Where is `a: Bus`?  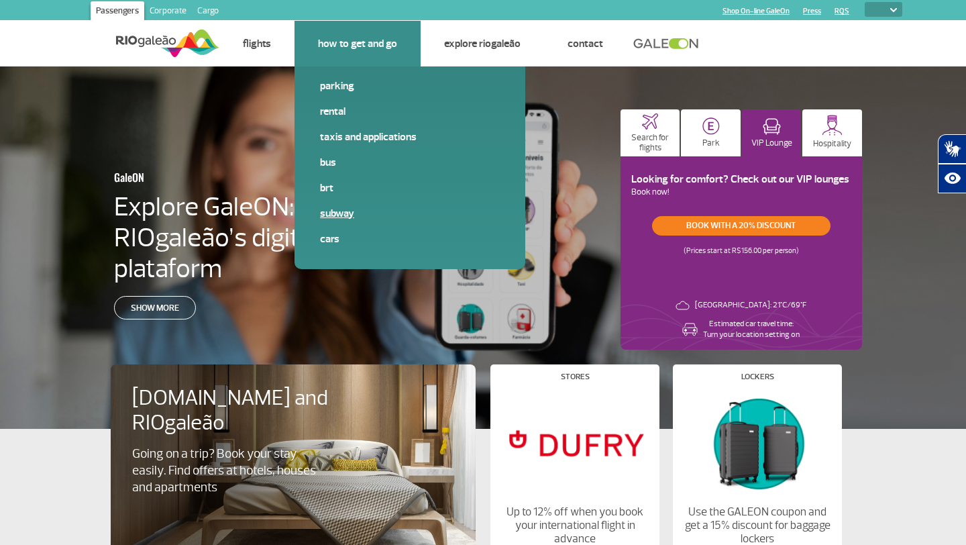
a: Bus is located at coordinates (410, 162).